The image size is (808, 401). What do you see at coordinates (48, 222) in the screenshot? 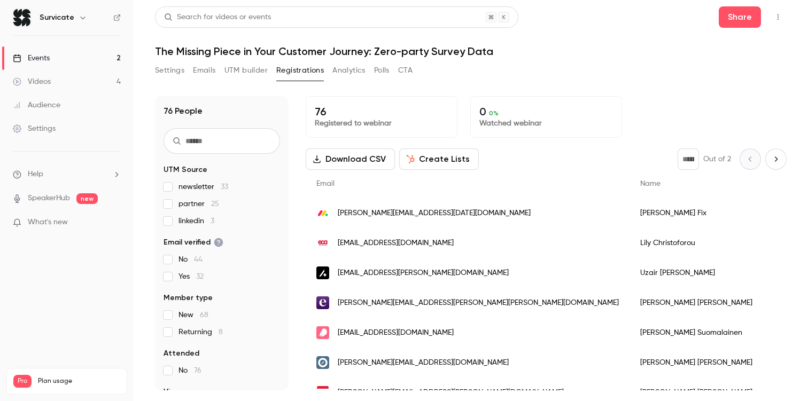
I see `span: What's new` at bounding box center [48, 222].